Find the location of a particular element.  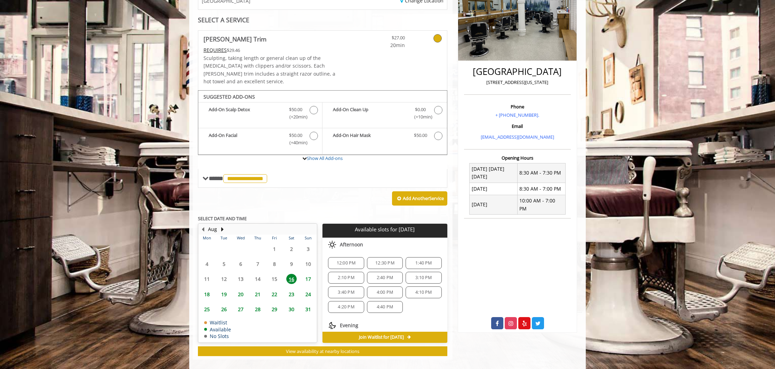

button: Next Month is located at coordinates (222, 229).